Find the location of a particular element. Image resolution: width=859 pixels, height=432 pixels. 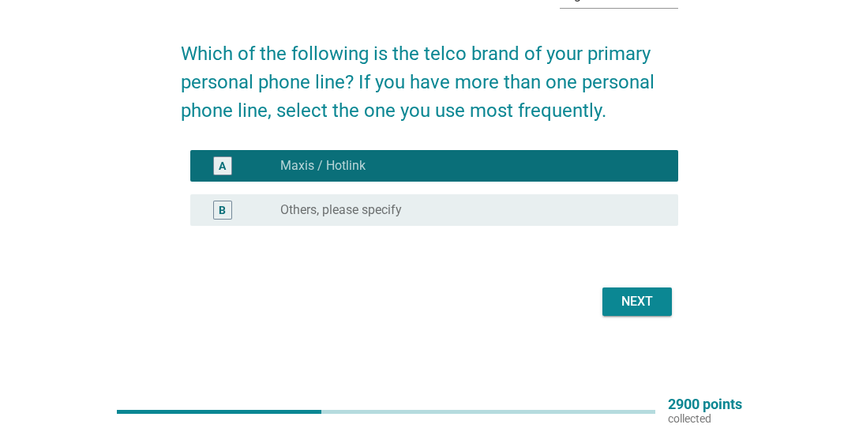

label: Others, please specify is located at coordinates (341, 210).